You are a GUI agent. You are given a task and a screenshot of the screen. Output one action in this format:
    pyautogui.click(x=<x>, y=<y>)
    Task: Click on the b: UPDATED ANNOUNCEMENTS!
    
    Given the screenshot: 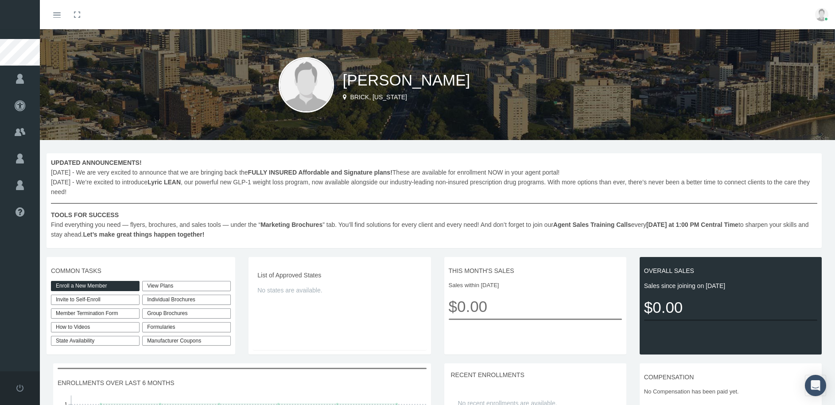 What is the action you would take?
    pyautogui.click(x=96, y=163)
    